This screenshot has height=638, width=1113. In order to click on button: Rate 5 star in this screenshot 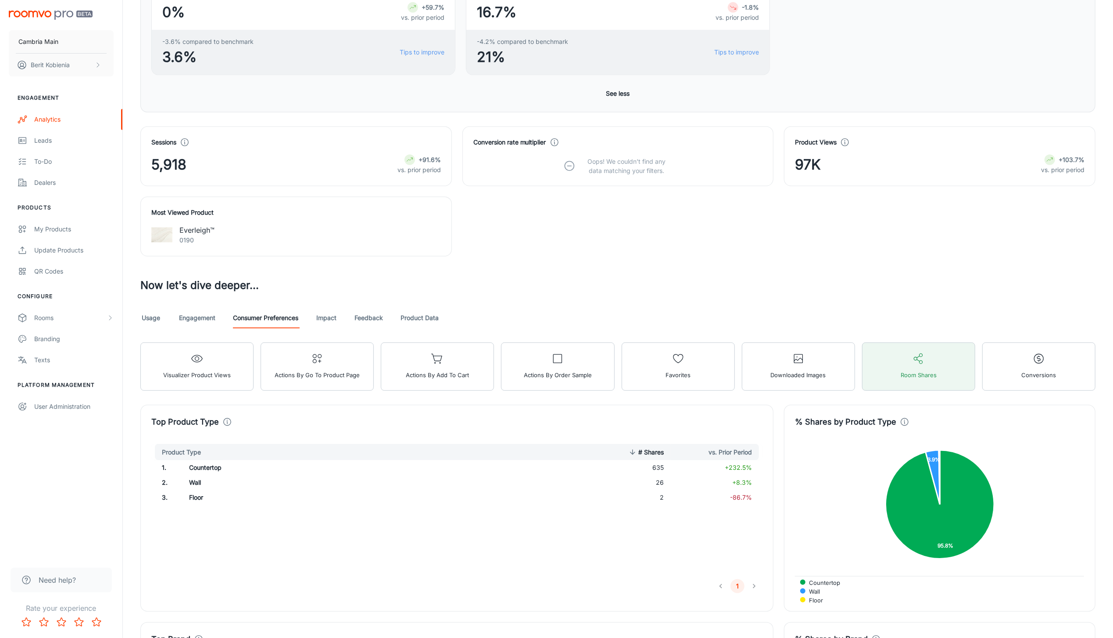, I will do `click(97, 622)`.